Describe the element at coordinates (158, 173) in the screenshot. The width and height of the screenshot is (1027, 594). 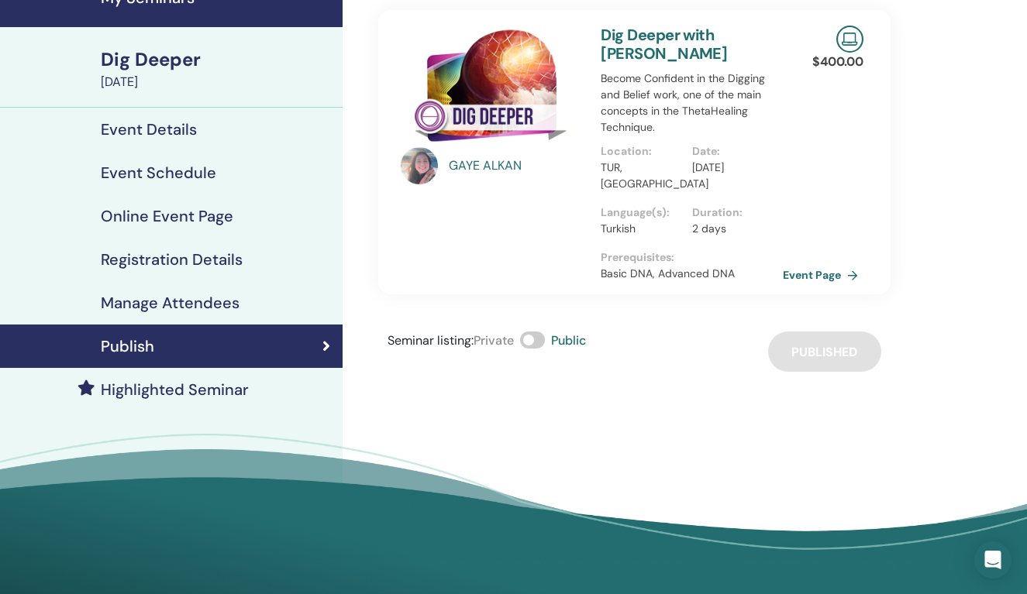
I see `h4: Event Schedule` at that location.